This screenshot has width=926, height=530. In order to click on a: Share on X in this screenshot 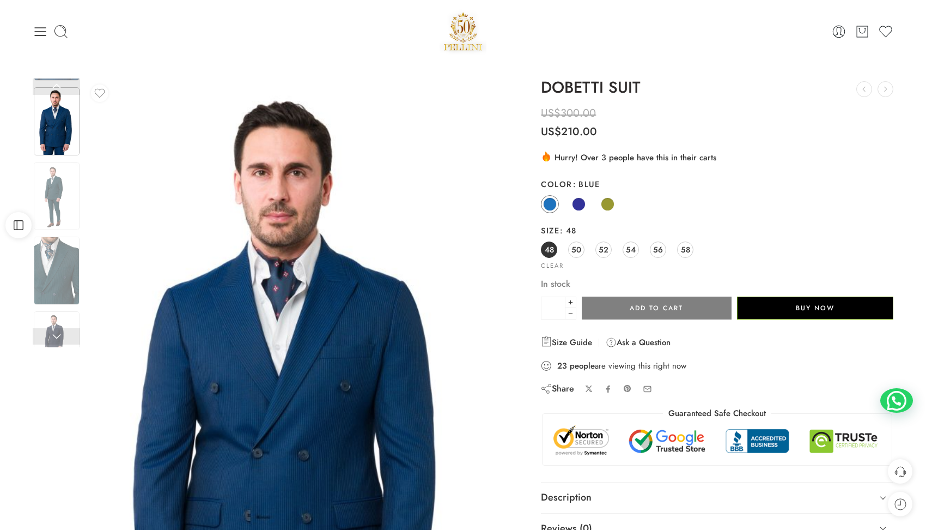, I will do `click(589, 389)`.